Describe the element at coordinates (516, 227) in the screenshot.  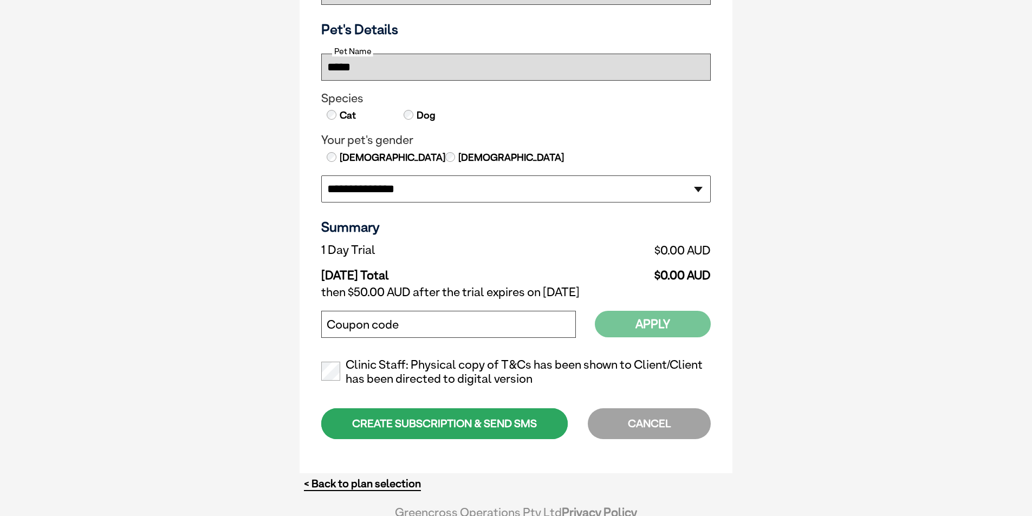
I see `h3: Summary` at that location.